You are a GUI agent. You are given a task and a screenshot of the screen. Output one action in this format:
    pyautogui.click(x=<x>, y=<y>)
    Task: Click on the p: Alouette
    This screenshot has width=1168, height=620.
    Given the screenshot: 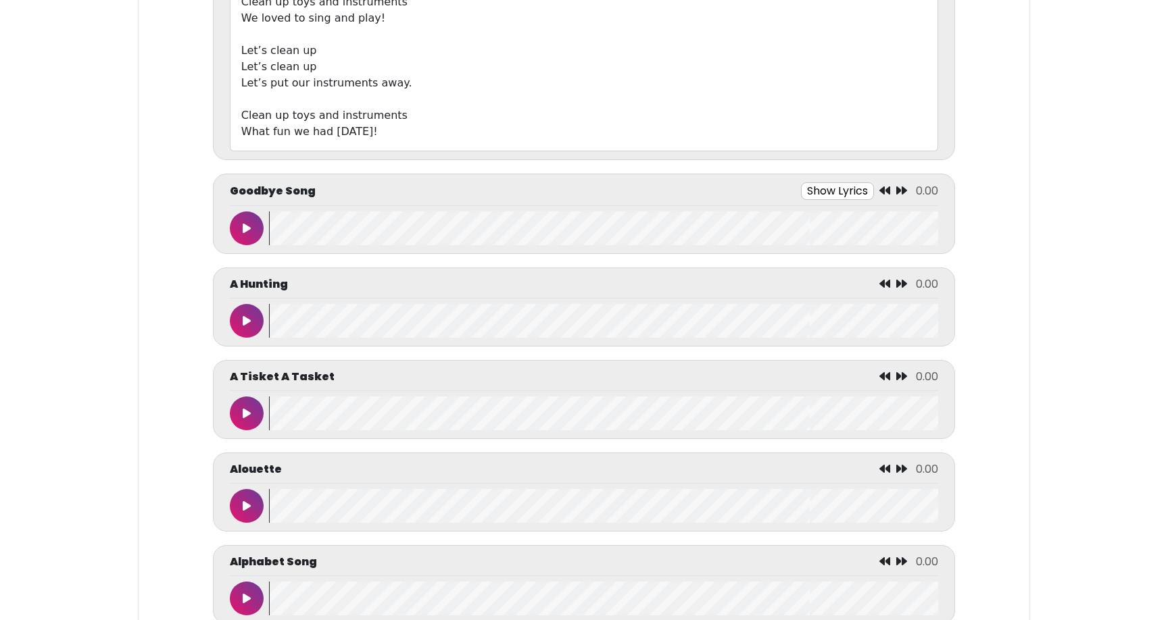 What is the action you would take?
    pyautogui.click(x=255, y=470)
    